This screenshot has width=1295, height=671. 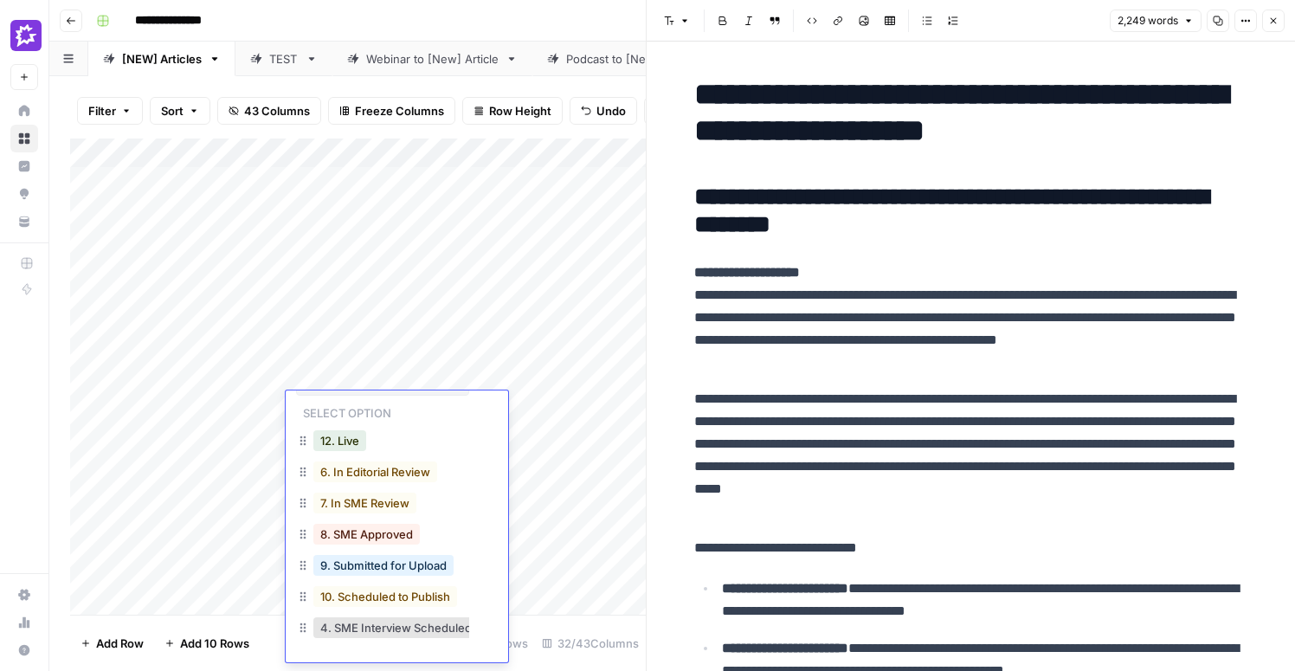 What do you see at coordinates (603, 111) in the screenshot?
I see `button: Undo` at bounding box center [603, 111].